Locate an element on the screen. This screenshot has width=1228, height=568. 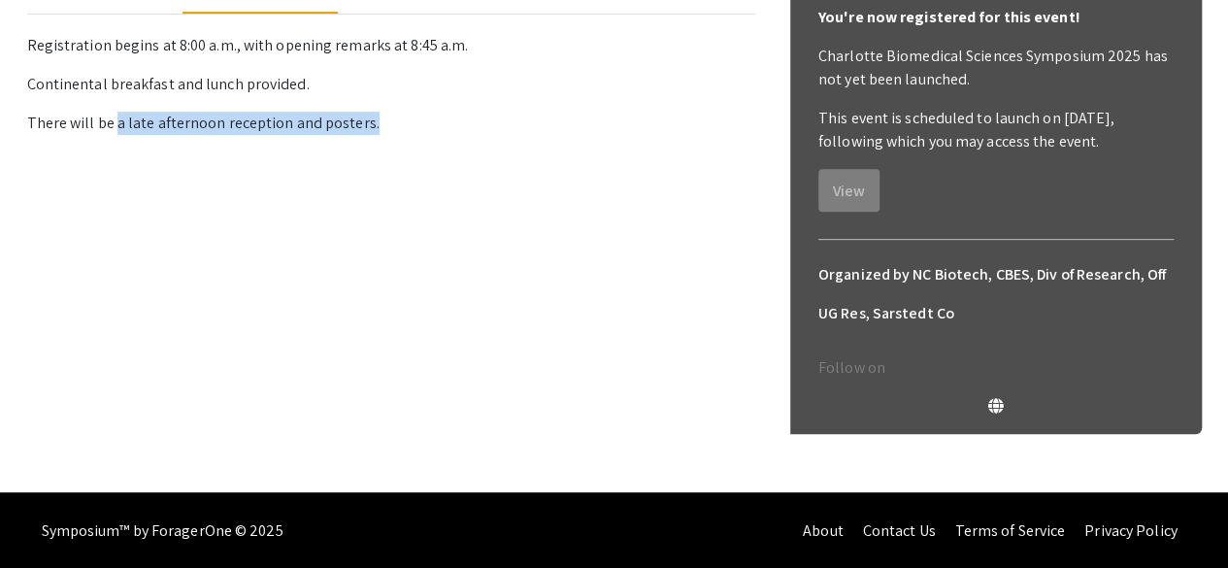
a: About is located at coordinates (823, 530).